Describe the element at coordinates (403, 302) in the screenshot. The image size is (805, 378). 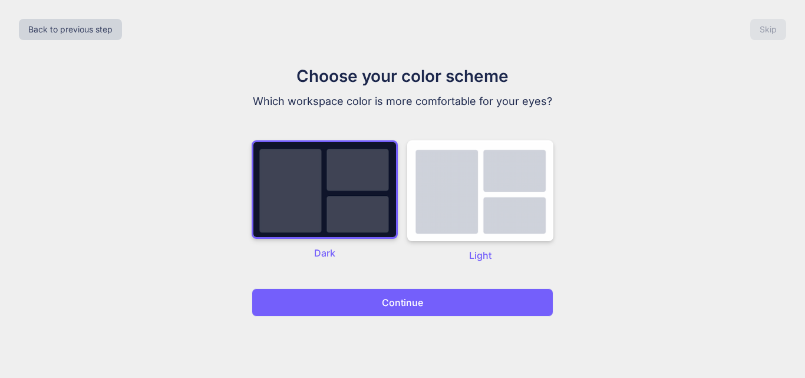
I see `p: Continue` at that location.